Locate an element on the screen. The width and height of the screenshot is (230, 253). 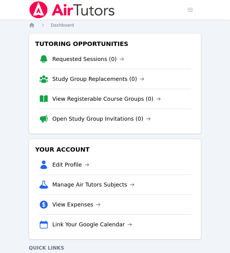
span: Dashboard is located at coordinates (63, 25).